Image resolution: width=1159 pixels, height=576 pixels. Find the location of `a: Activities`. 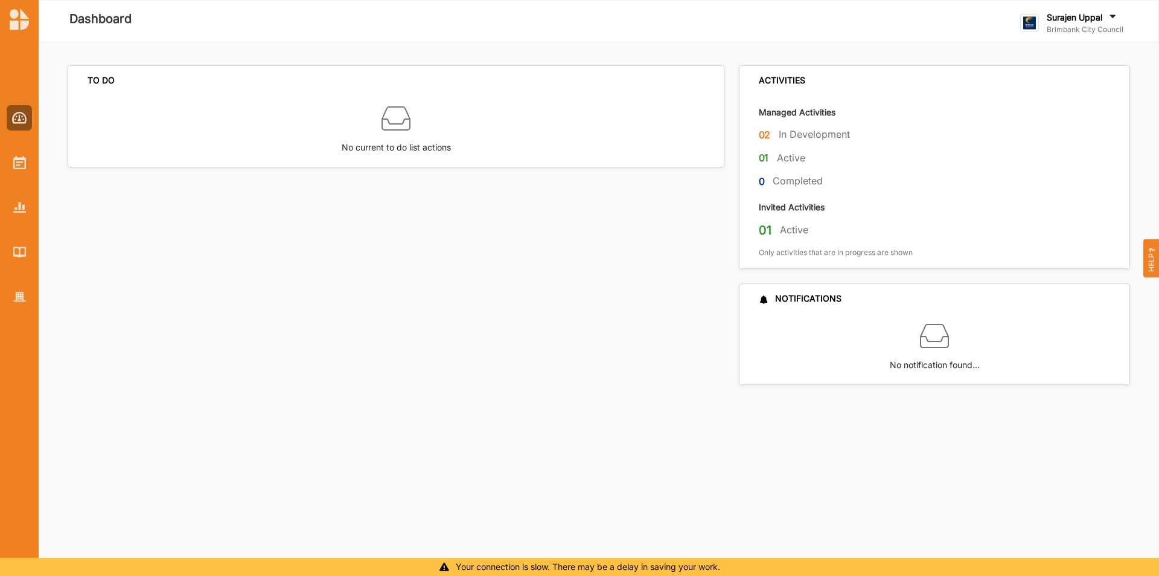

a: Activities is located at coordinates (19, 162).